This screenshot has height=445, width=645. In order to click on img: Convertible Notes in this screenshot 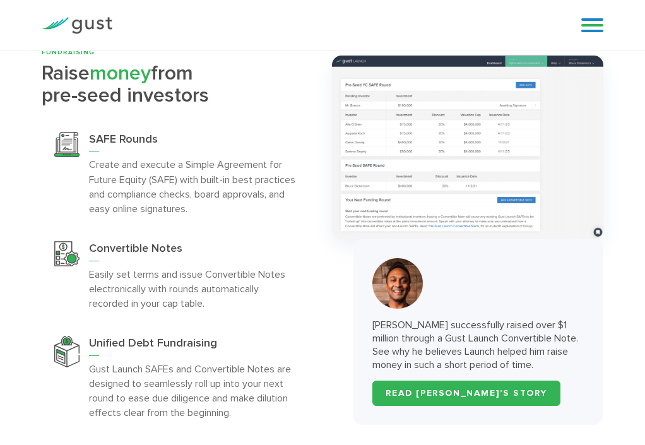, I will do `click(67, 254)`.